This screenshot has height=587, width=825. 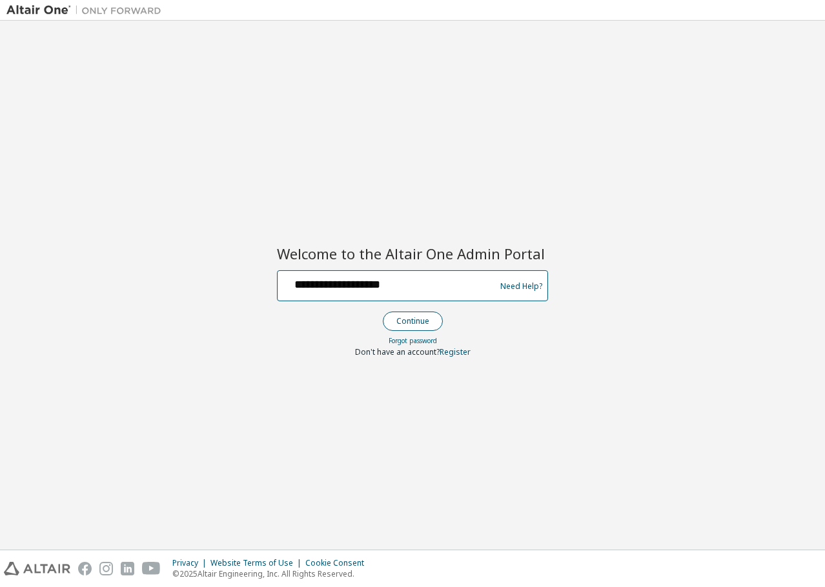 What do you see at coordinates (397, 352) in the screenshot?
I see `span: Don't have an account?` at bounding box center [397, 352].